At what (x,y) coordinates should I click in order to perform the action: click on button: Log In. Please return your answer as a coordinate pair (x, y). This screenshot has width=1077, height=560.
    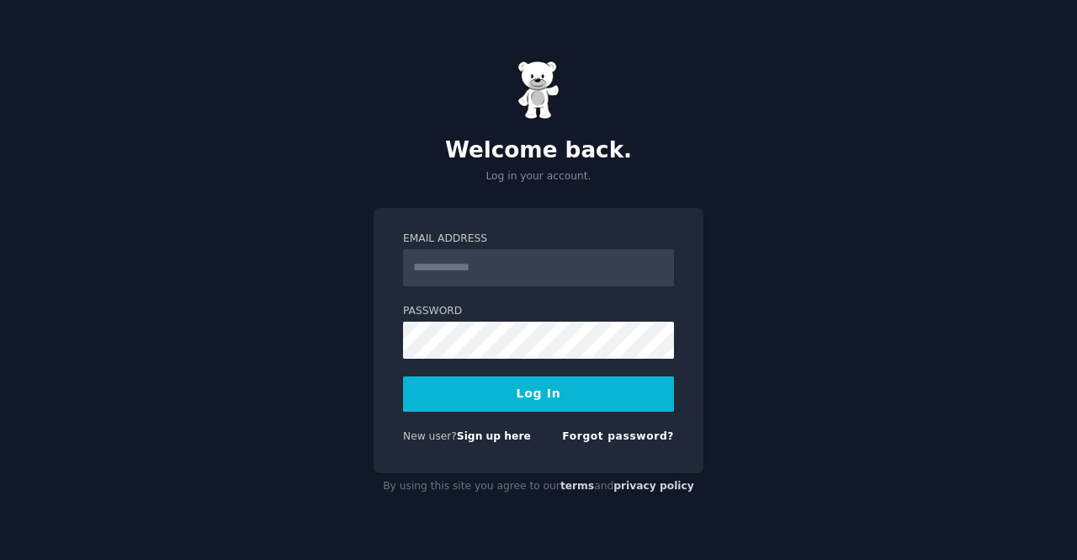
    Looking at the image, I should click on (539, 394).